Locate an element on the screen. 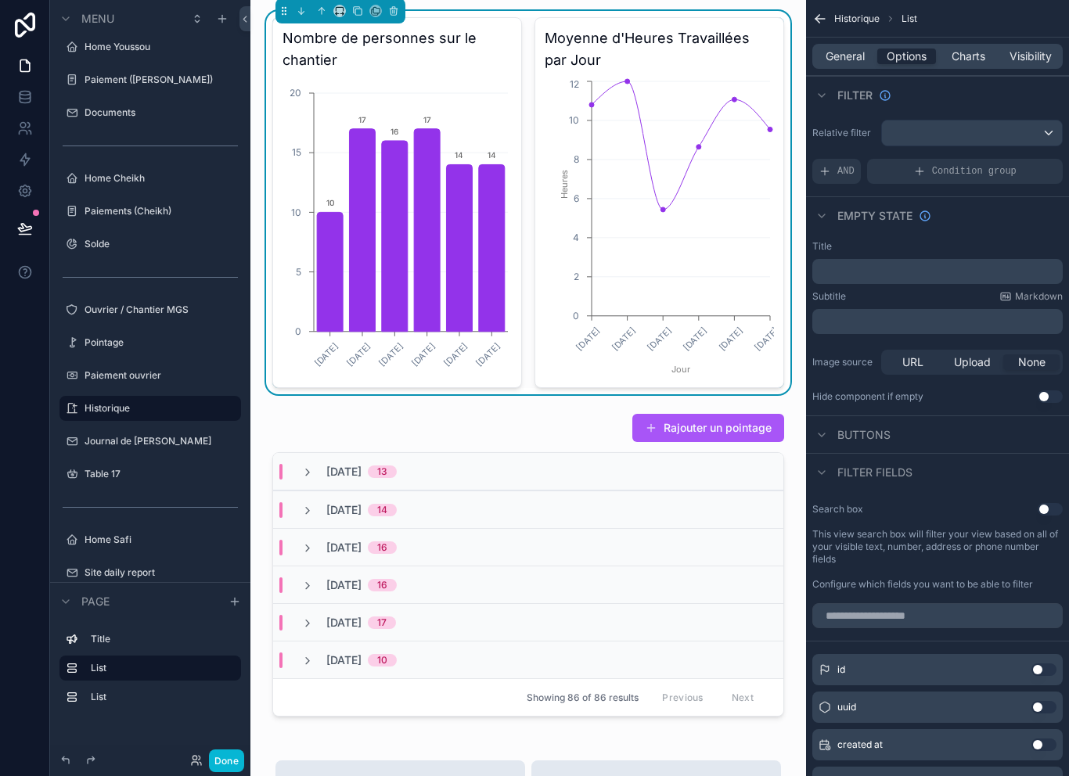  label: Historique is located at coordinates (158, 409).